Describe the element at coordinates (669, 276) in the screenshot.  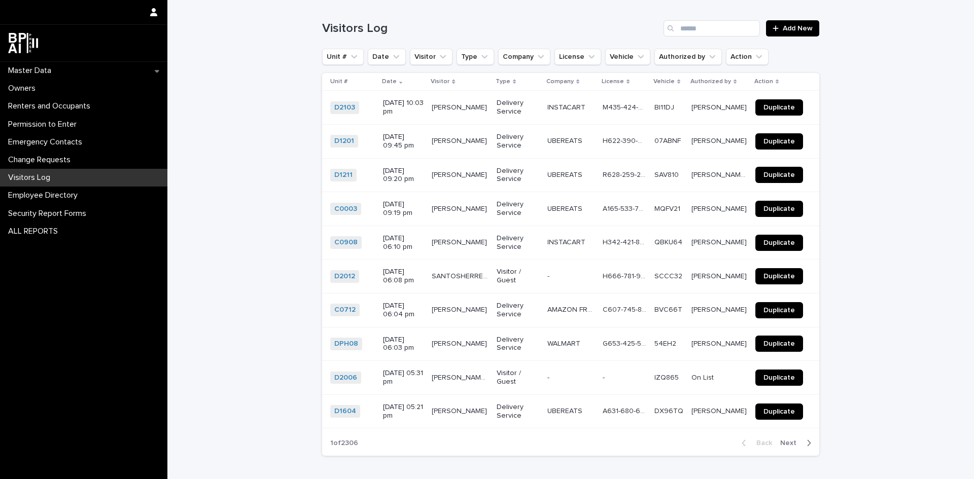
I see `p: SCCC32` at that location.